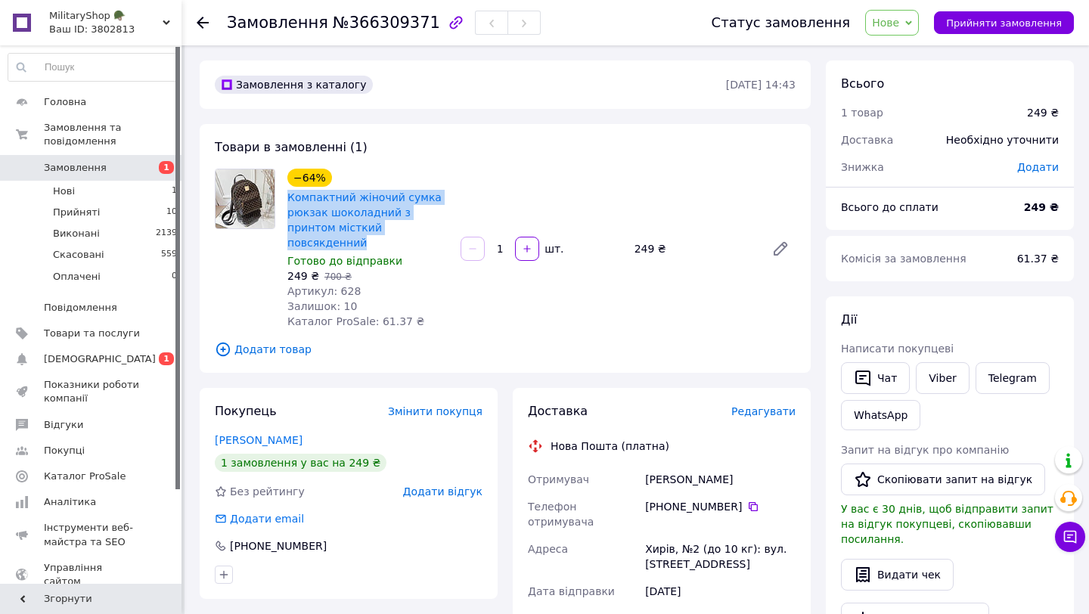 This screenshot has height=614, width=1089. What do you see at coordinates (115, 29) in the screenshot?
I see `div: Ваш ID: 3802813` at bounding box center [115, 29].